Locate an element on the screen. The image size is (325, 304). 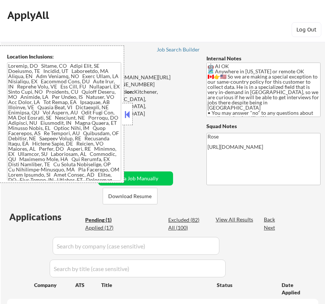
div: Status is located at coordinates (244, 285).